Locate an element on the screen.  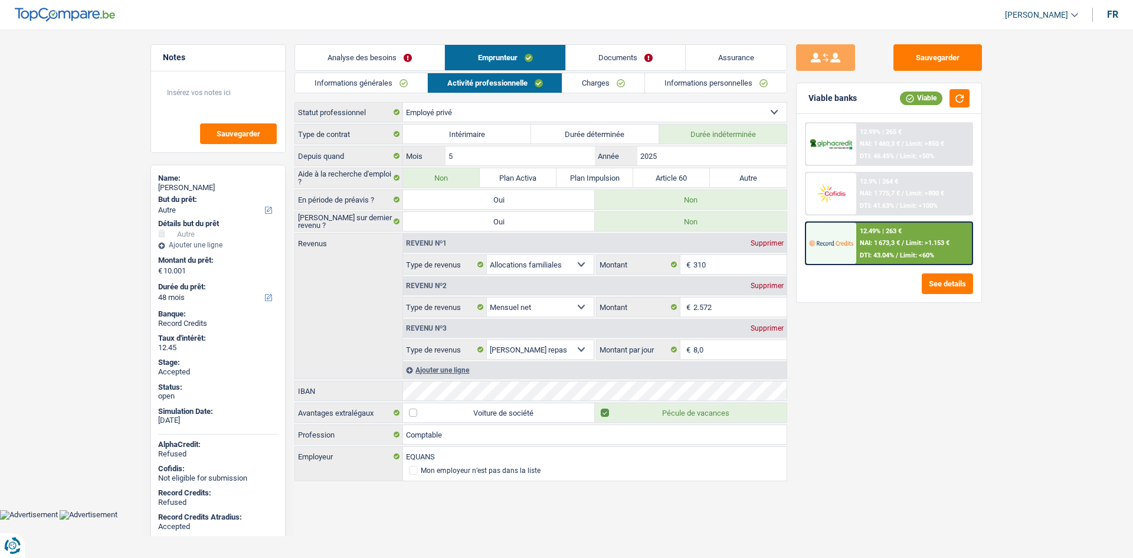
label: Employeur is located at coordinates (349, 456).